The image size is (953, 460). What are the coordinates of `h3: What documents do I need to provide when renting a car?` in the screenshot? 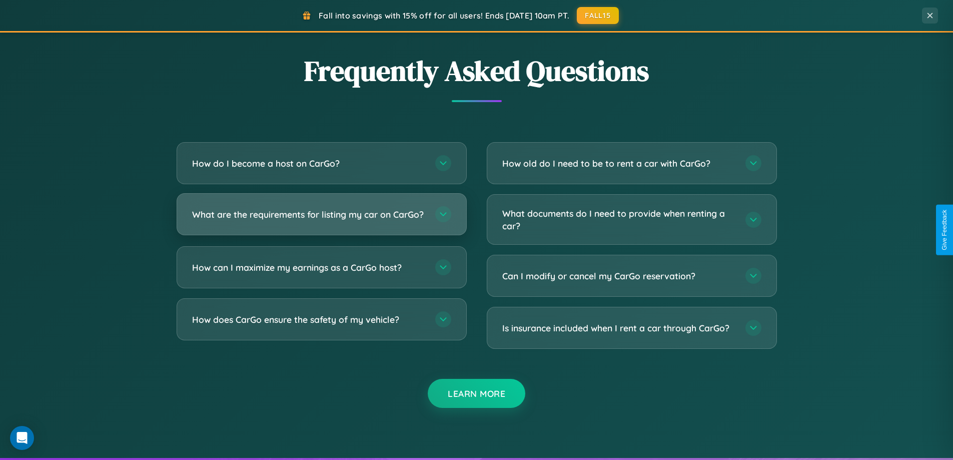 It's located at (619, 219).